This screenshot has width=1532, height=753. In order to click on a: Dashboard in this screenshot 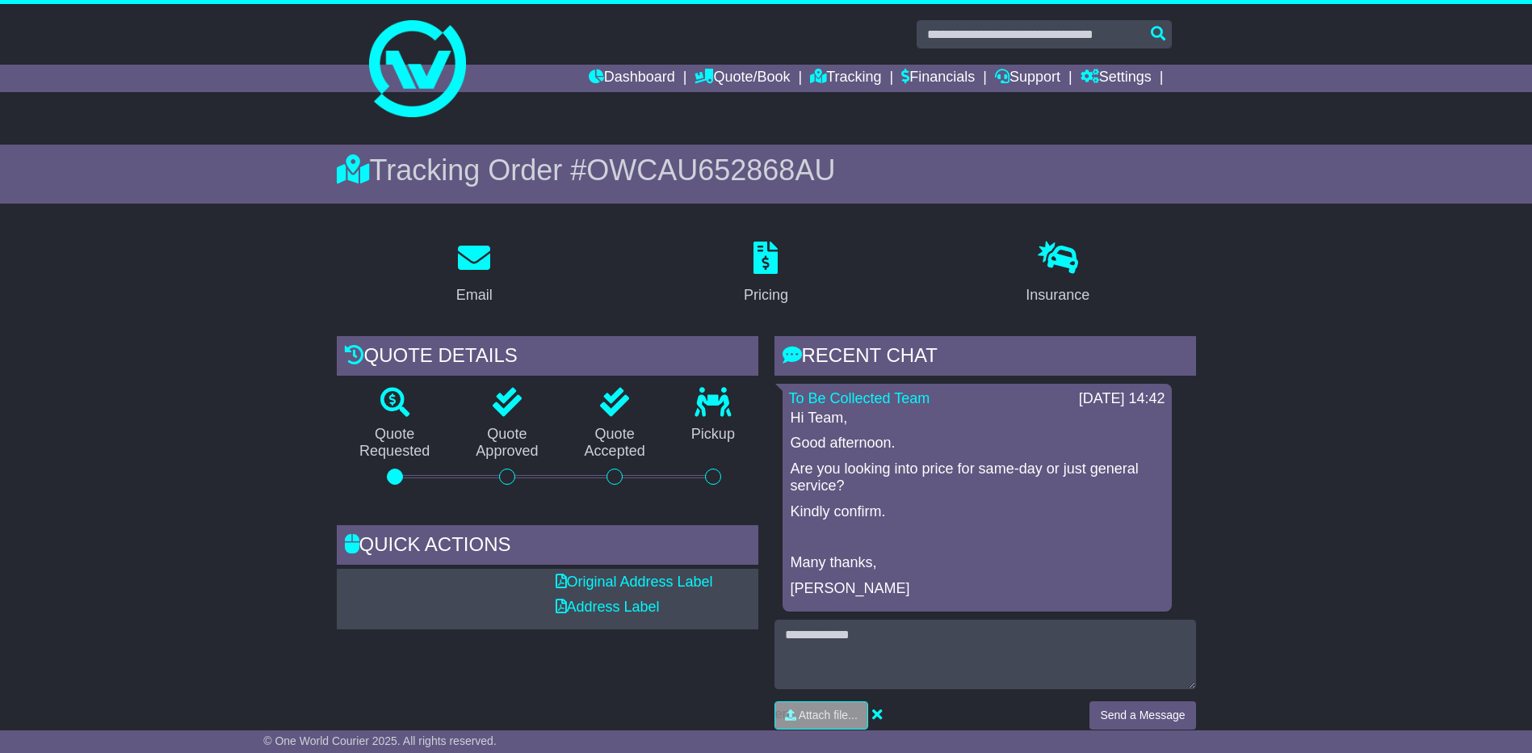, I will do `click(631, 78)`.